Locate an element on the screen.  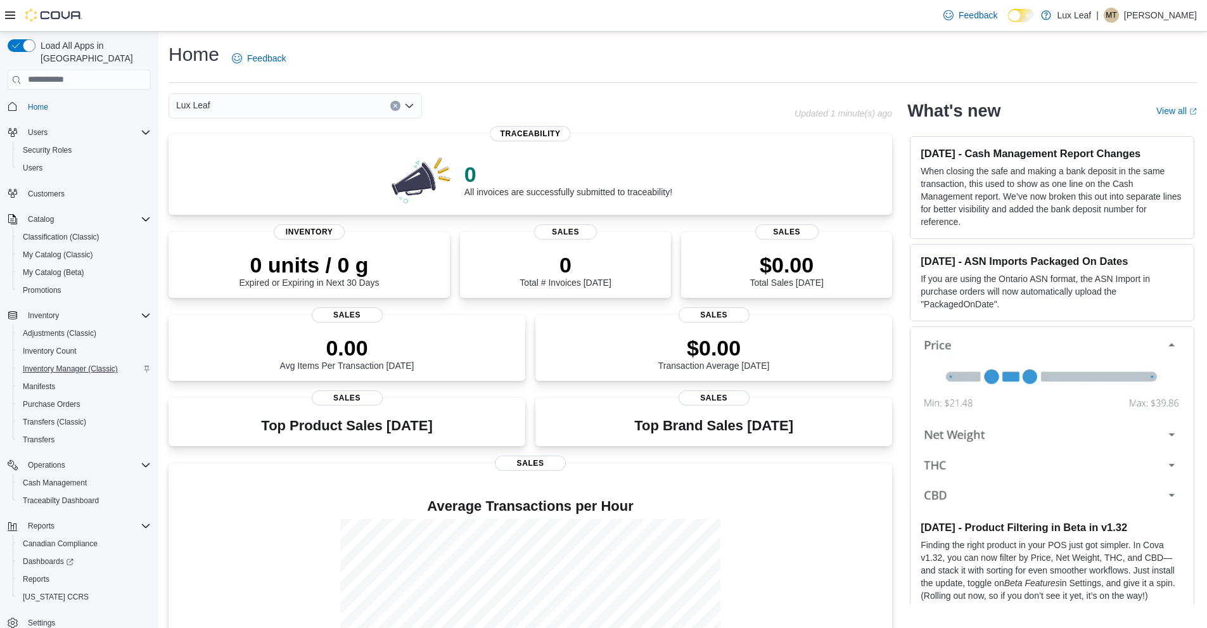
a: View allExternal link is located at coordinates (1176, 111).